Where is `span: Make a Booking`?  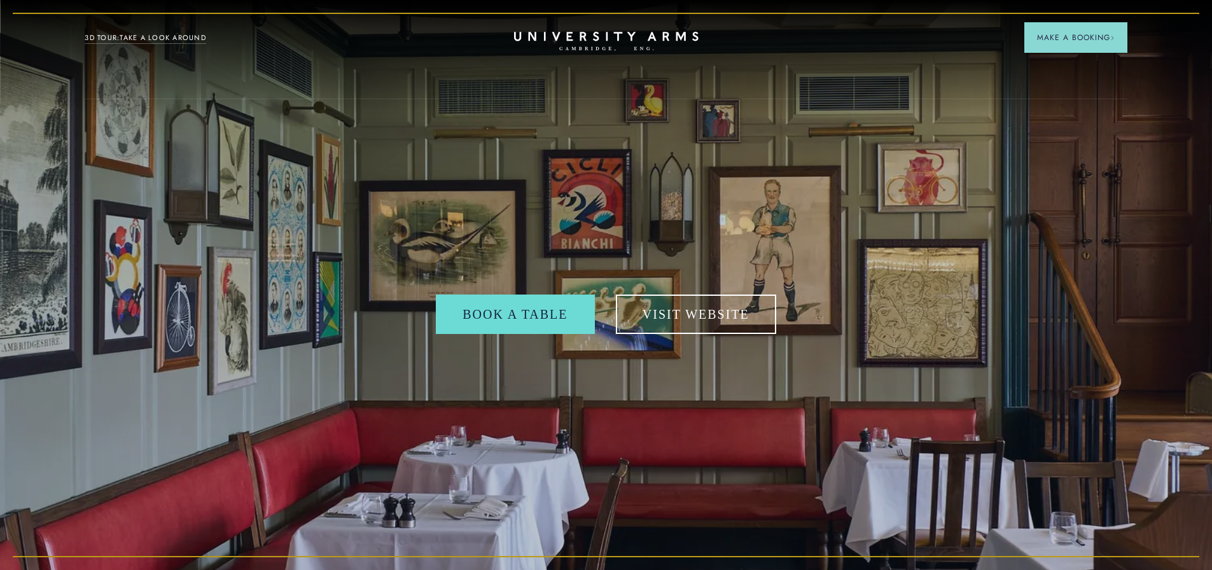
span: Make a Booking is located at coordinates (1076, 38).